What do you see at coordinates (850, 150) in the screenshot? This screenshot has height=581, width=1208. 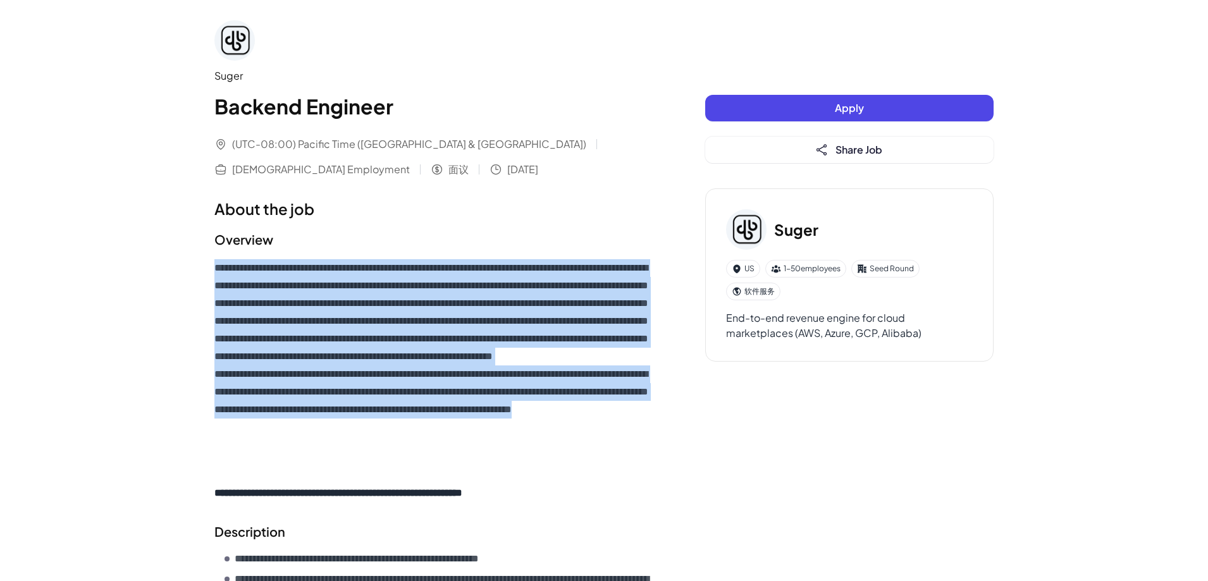 I see `button: Share Job` at bounding box center [850, 150].